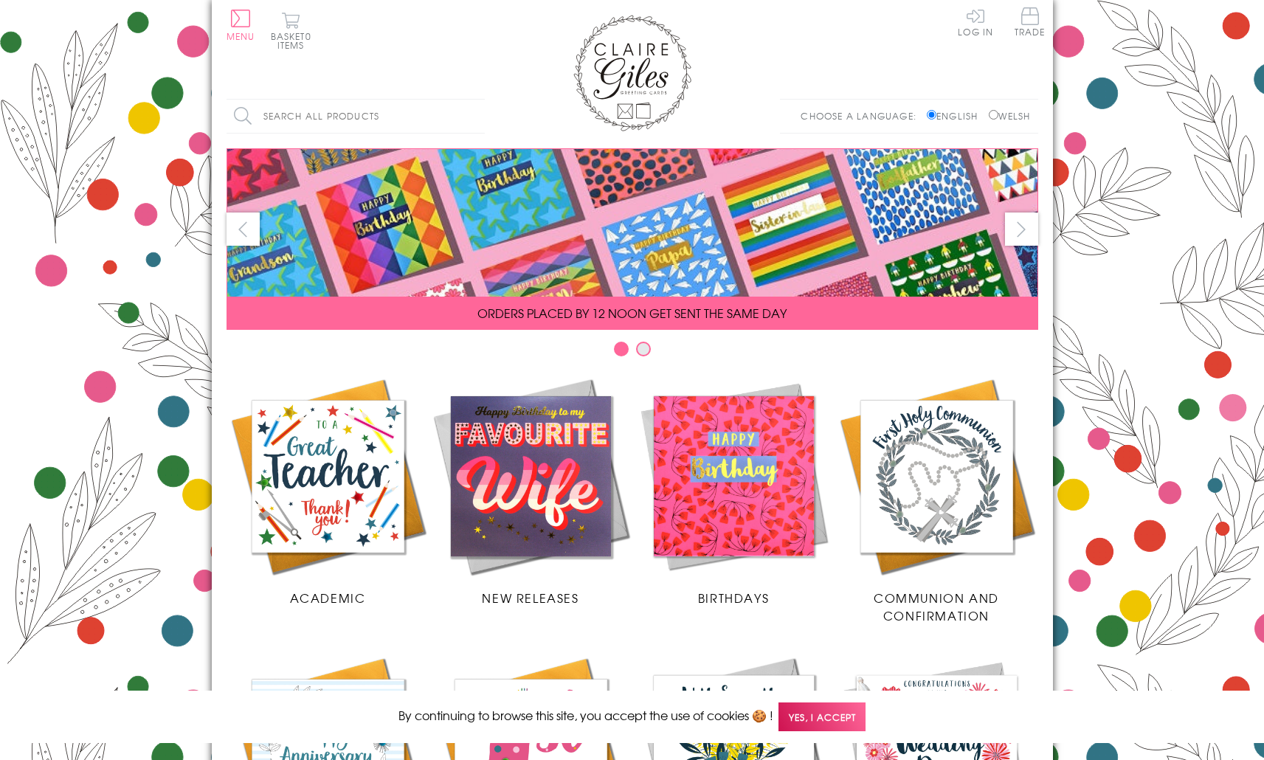  What do you see at coordinates (1030, 23) in the screenshot?
I see `a: Trade` at bounding box center [1030, 23].